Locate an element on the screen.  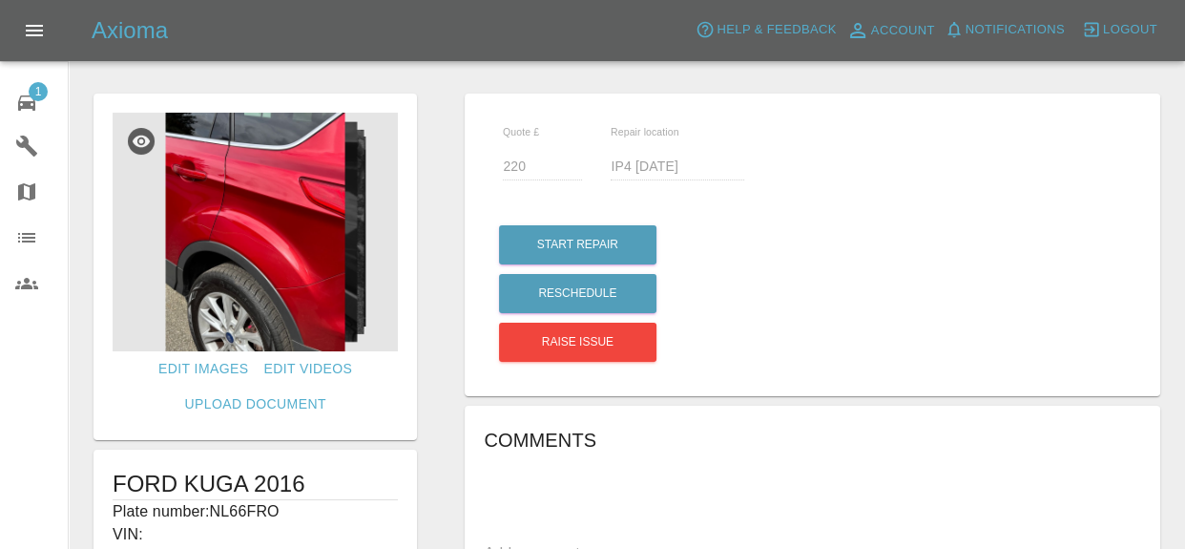
span: Logout is located at coordinates (1130, 30).